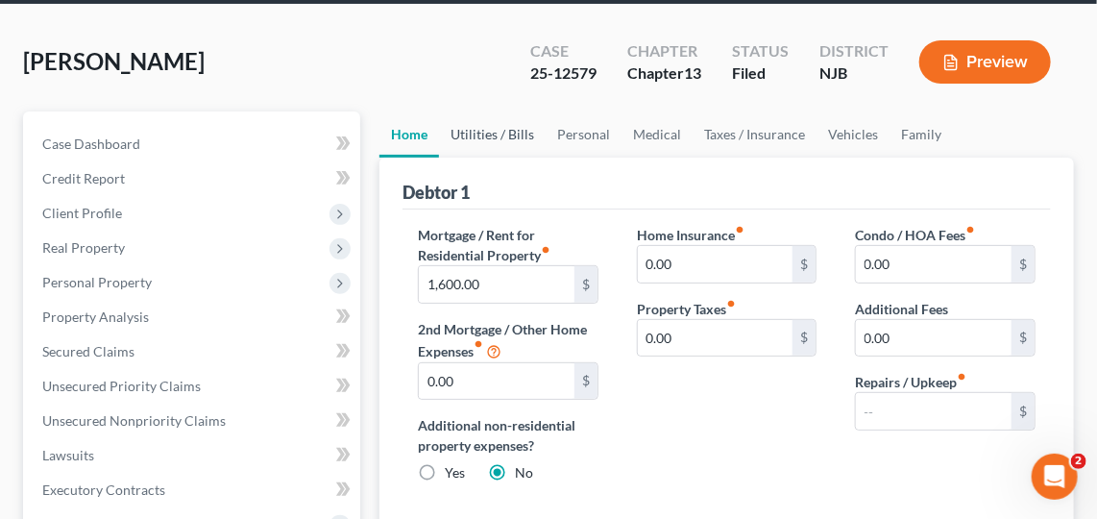  What do you see at coordinates (508, 340) in the screenshot?
I see `label: 2nd Mortgage / Other Home Expenses` at bounding box center [508, 340].